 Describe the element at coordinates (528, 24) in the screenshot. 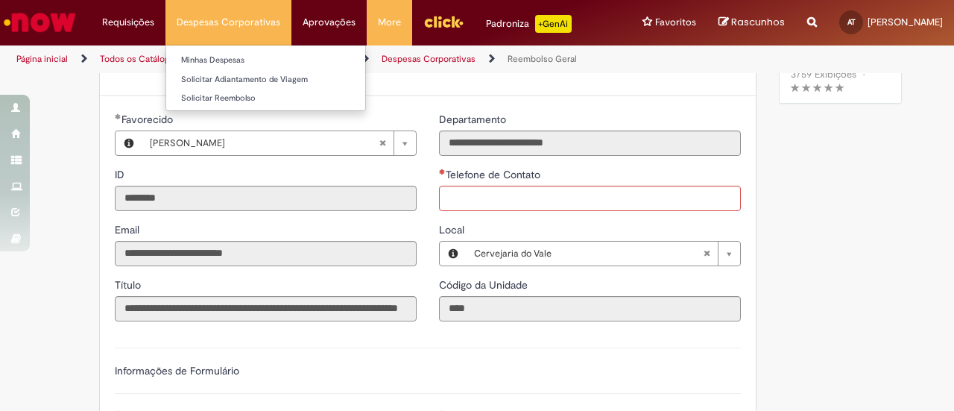

I see `div: Padroniza` at that location.